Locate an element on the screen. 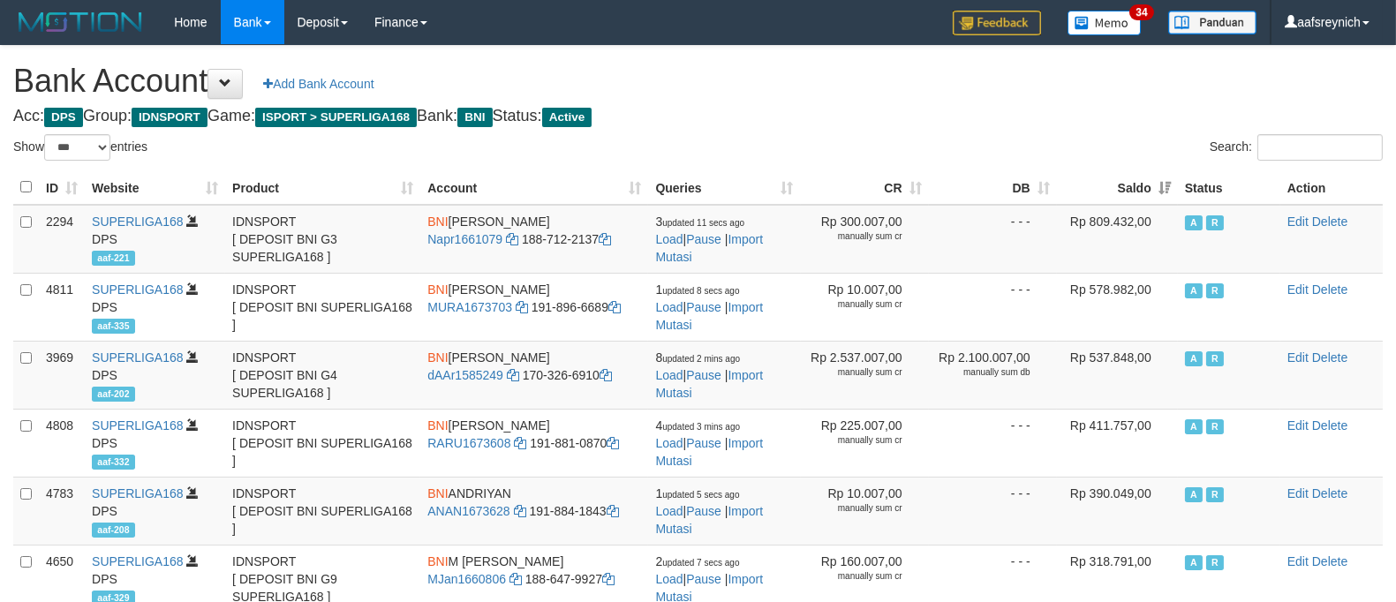 Image resolution: width=1396 pixels, height=602 pixels. td: Rp 578.982,00 is located at coordinates (1117, 306).